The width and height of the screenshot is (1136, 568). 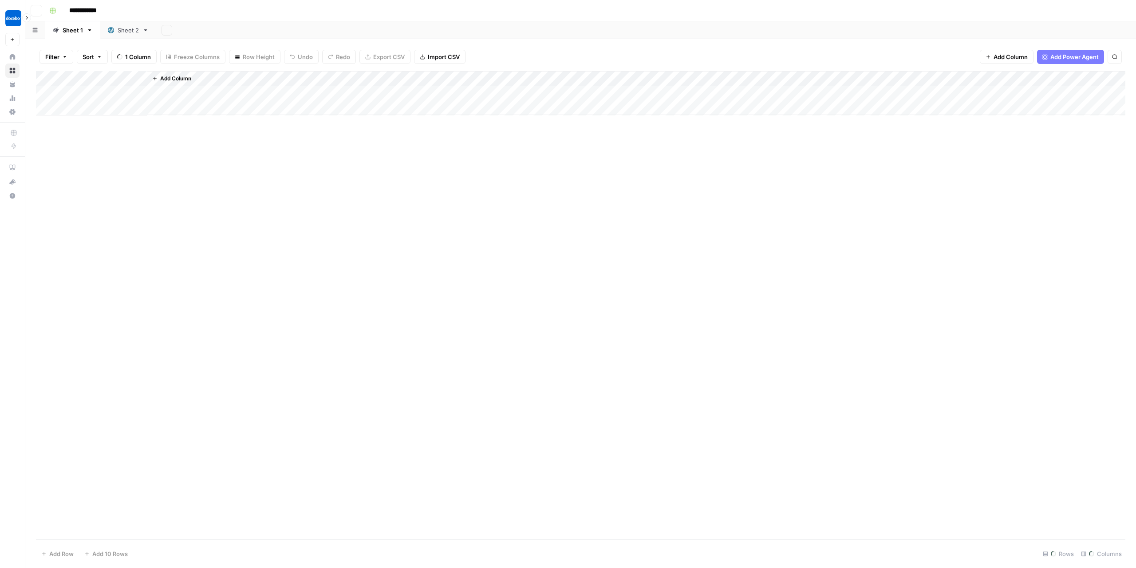 I want to click on a: Settings, so click(x=12, y=112).